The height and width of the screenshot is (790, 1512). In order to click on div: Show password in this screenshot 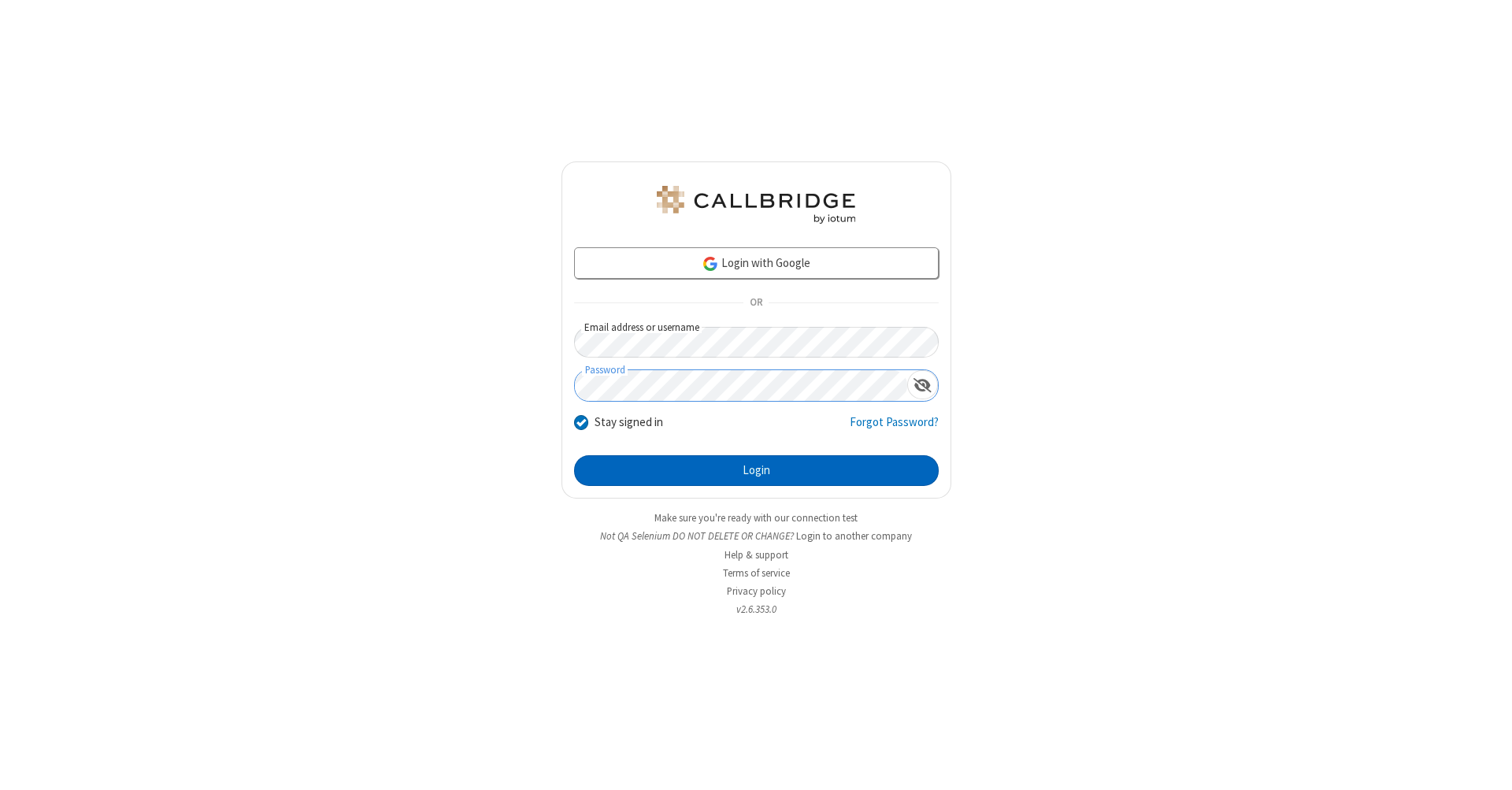, I will do `click(922, 384)`.